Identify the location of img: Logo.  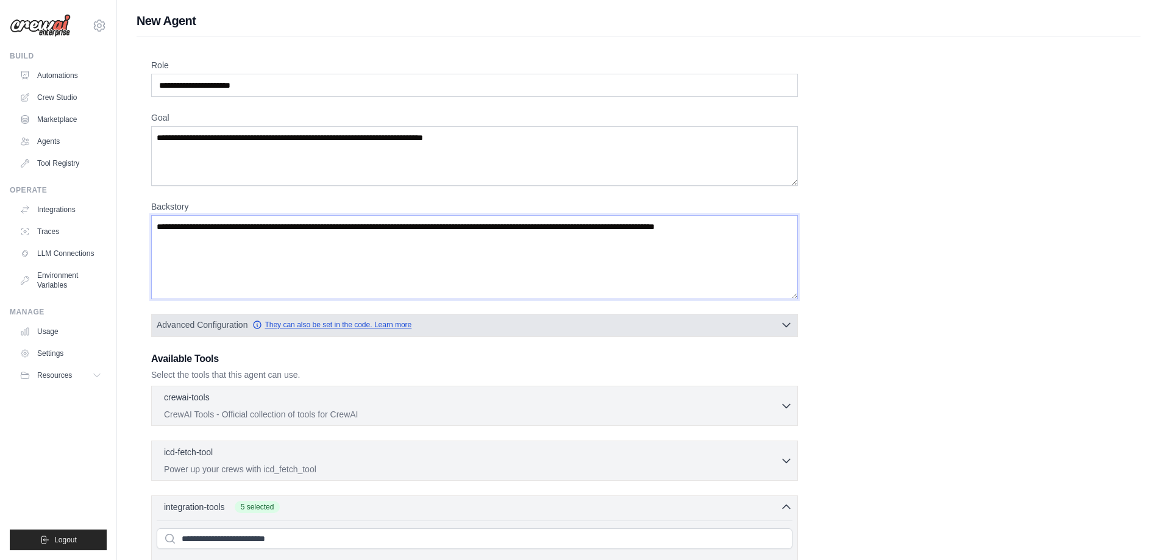
(40, 26).